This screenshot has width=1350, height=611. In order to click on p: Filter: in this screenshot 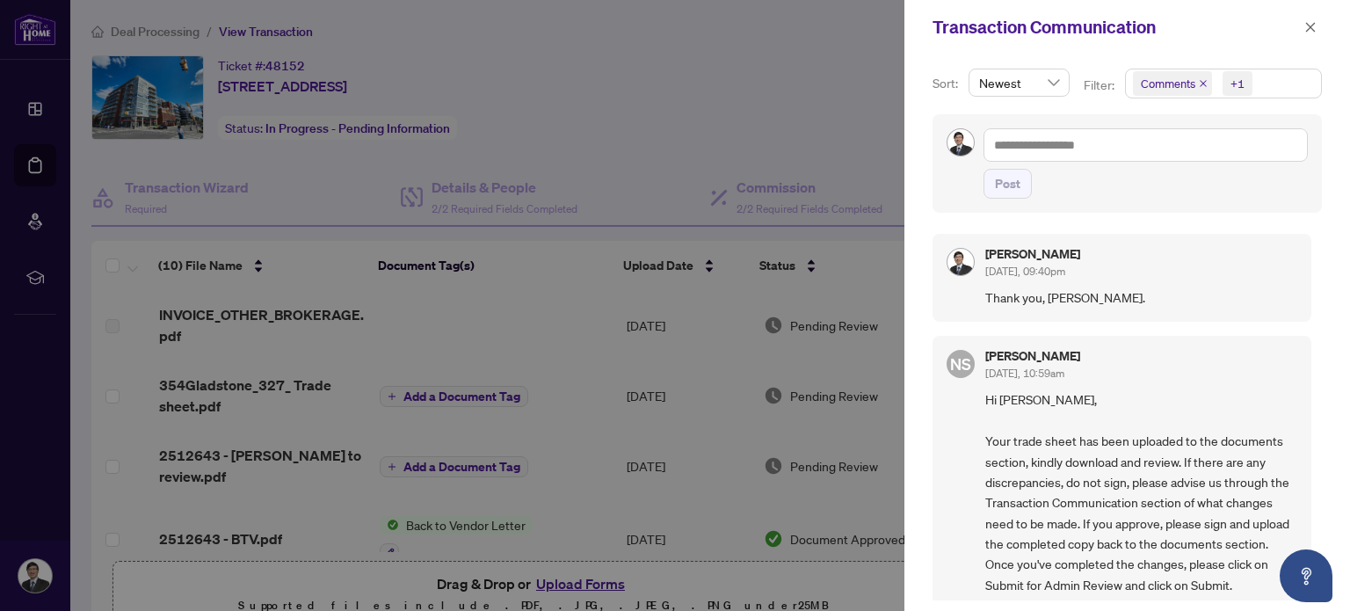, I will do `click(1101, 85)`.